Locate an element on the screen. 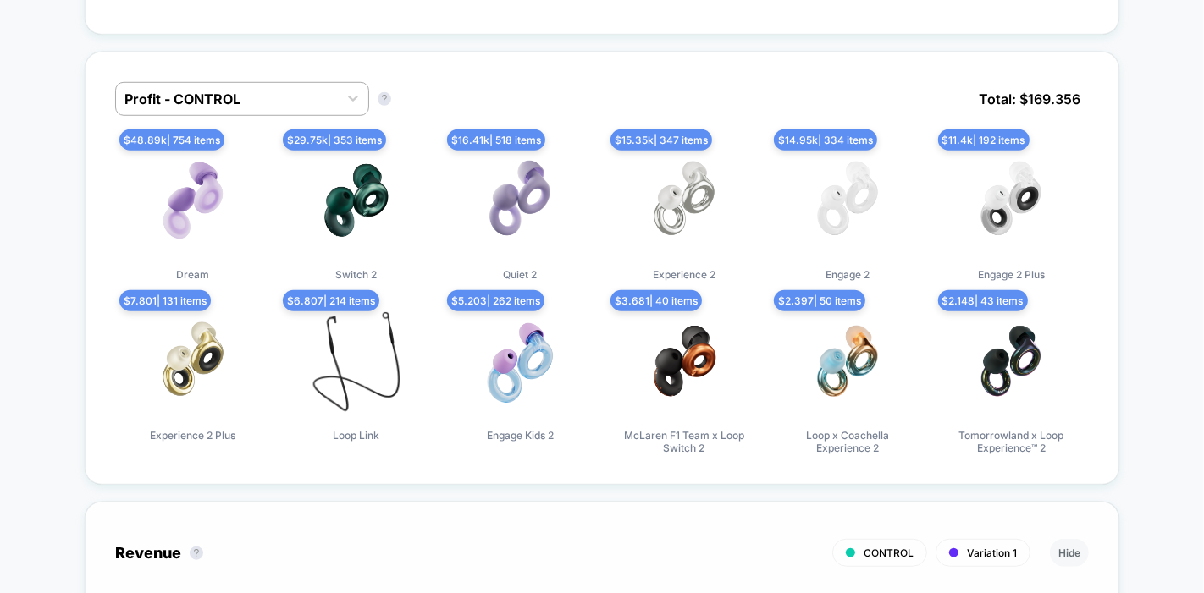 The height and width of the screenshot is (593, 1204). span: McLaren F1 Team x Loop Switch 2 is located at coordinates (684, 442).